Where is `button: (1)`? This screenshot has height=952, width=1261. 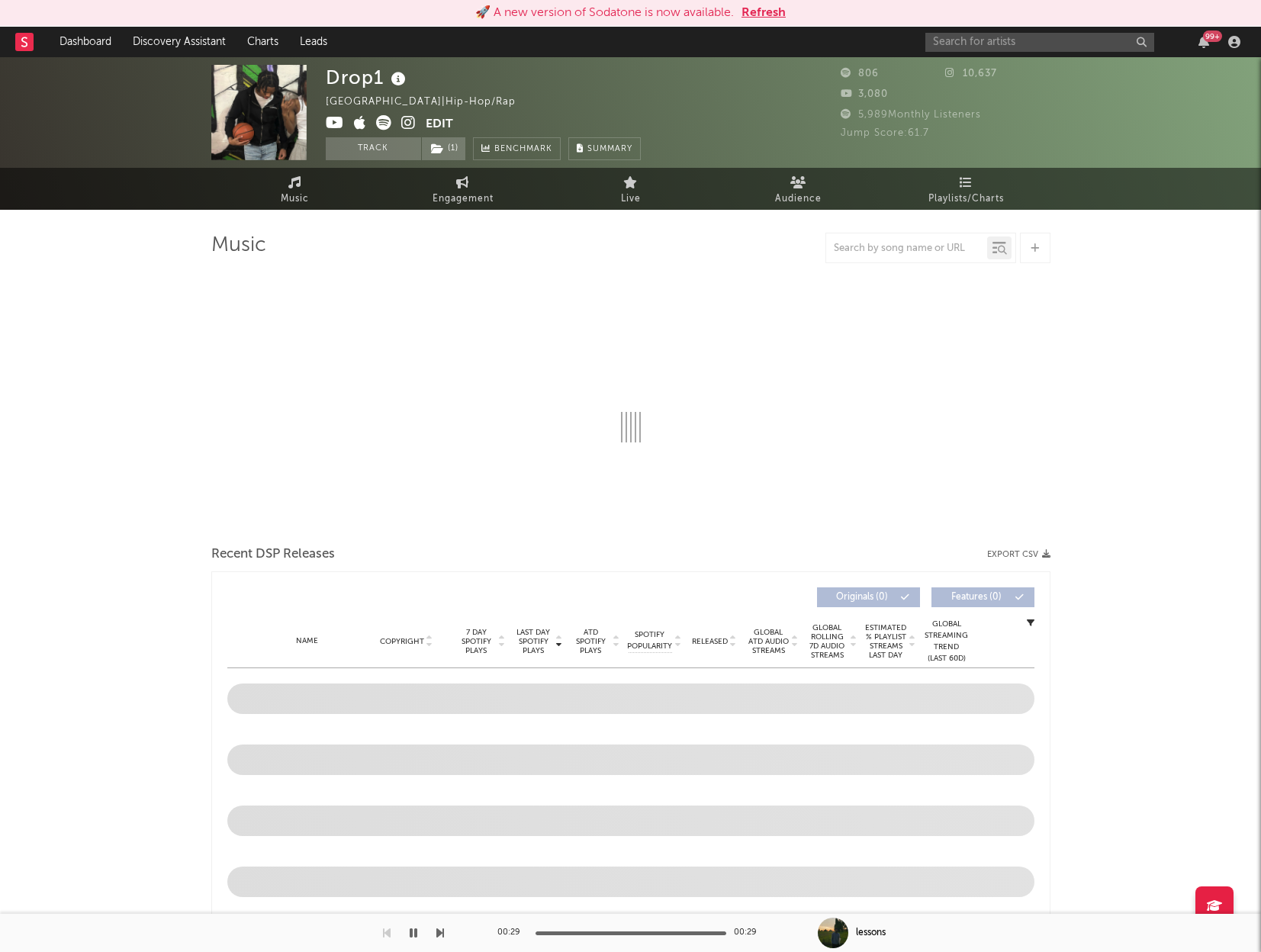
button: (1) is located at coordinates (444, 149).